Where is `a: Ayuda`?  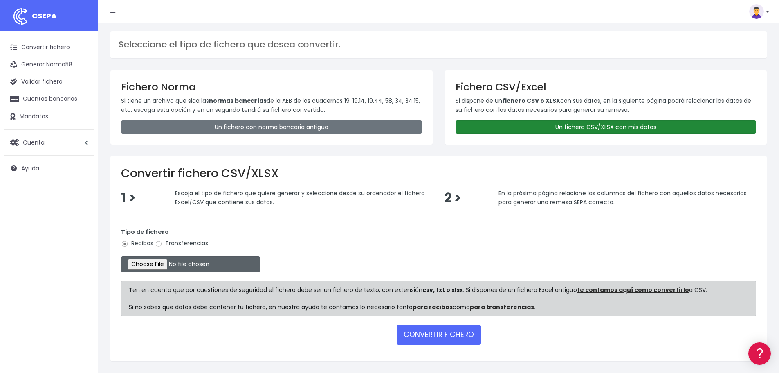
a: Ayuda is located at coordinates (49, 168).